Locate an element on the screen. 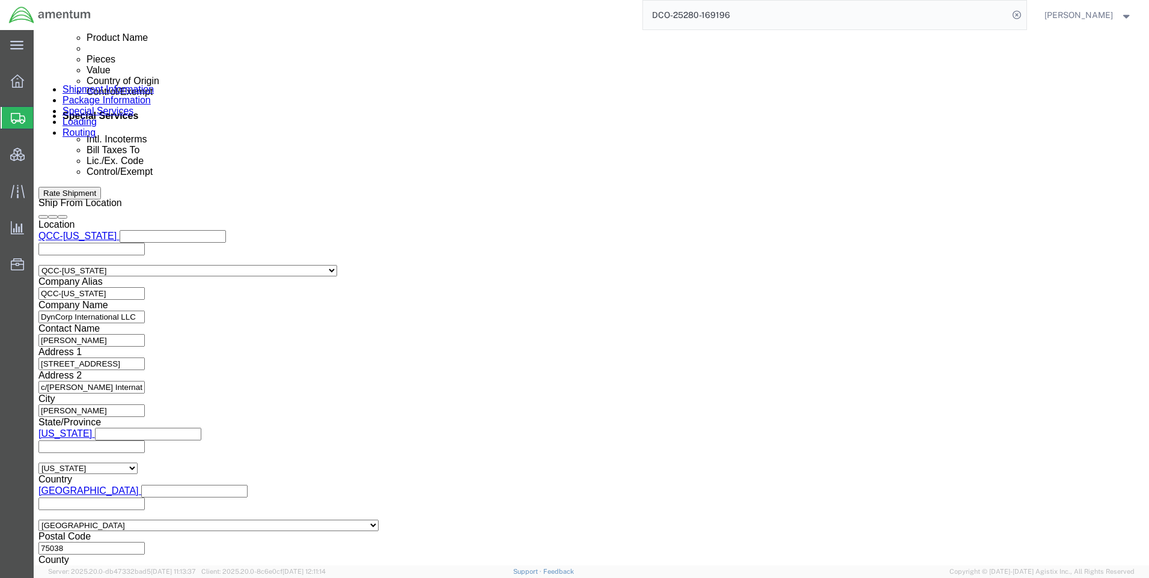  span: Server: 2025.20.0-db47332bad5 is located at coordinates (122, 572).